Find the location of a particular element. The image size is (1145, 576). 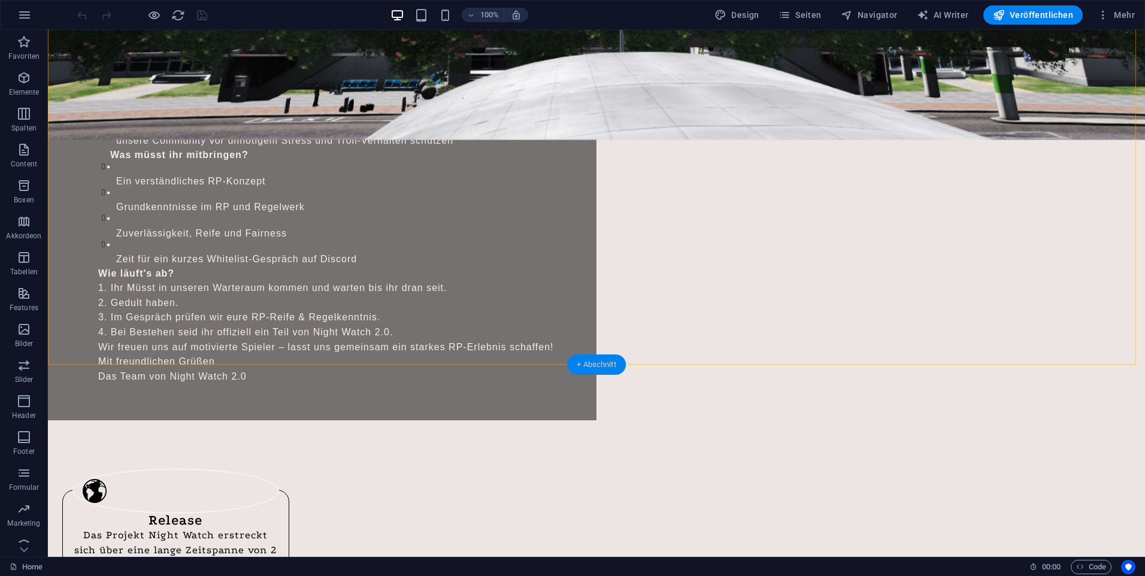

div: Design (Strg+Alt+Y) is located at coordinates (736, 15).